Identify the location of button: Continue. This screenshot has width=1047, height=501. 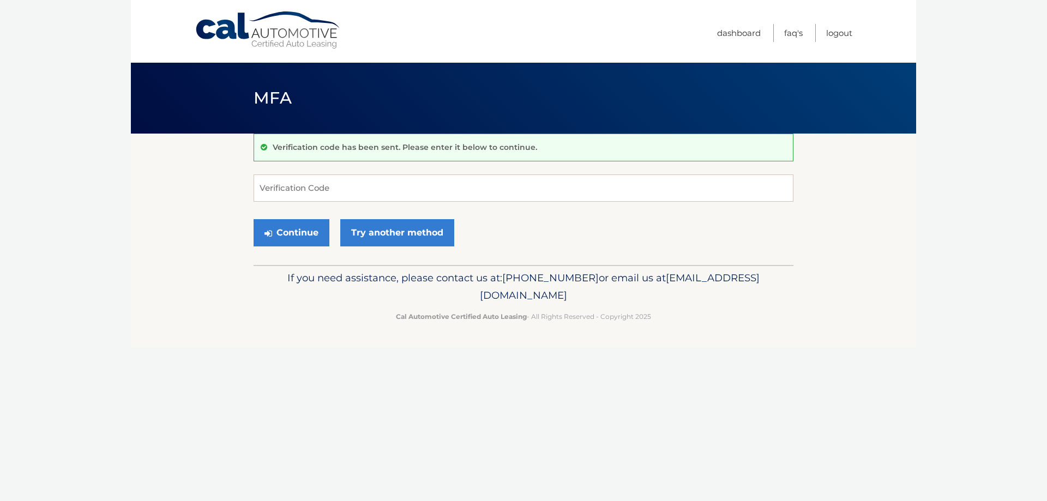
(291, 233).